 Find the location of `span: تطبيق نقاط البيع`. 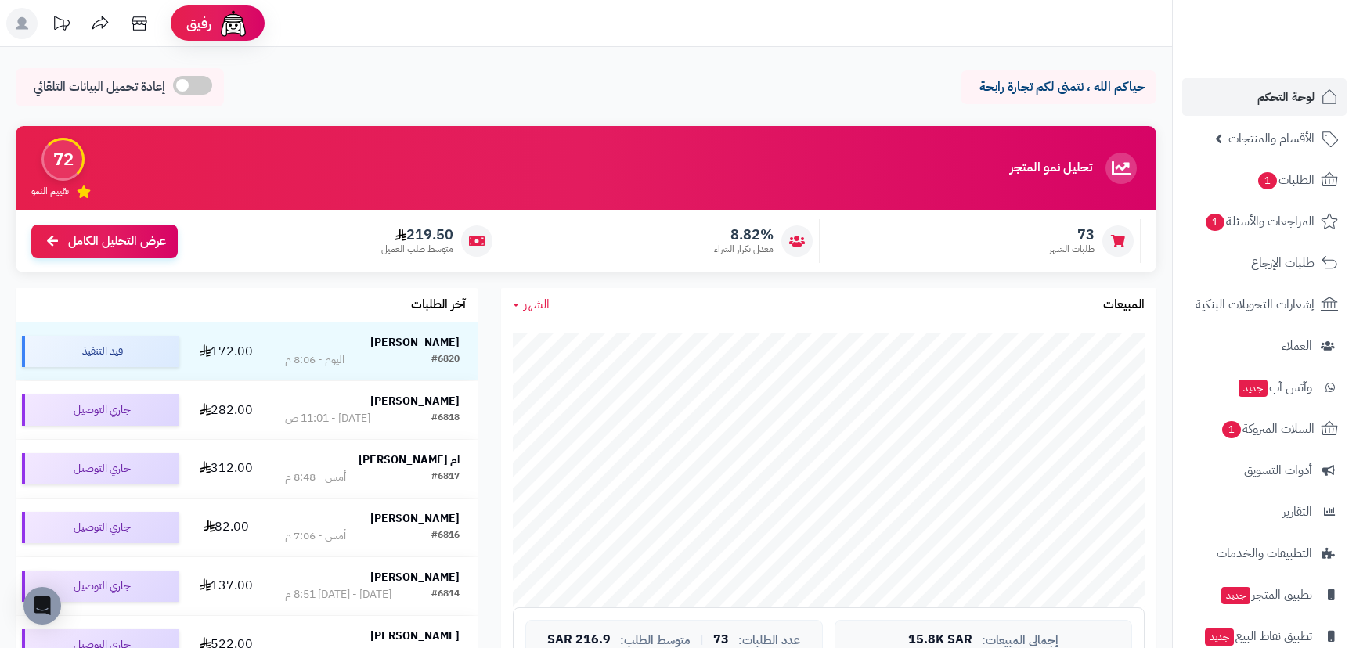

span: تطبيق نقاط البيع is located at coordinates (1257, 636).